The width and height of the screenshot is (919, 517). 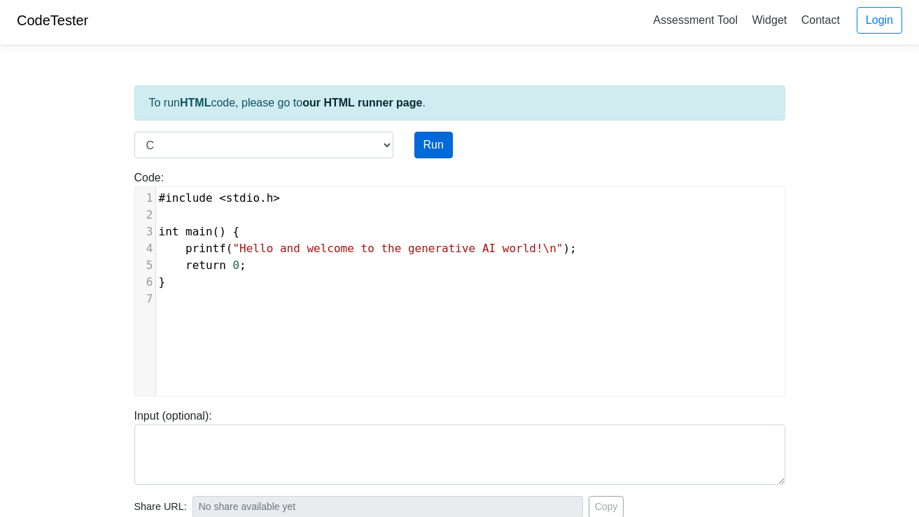 What do you see at coordinates (145, 232) in the screenshot?
I see `div: 3` at bounding box center [145, 232].